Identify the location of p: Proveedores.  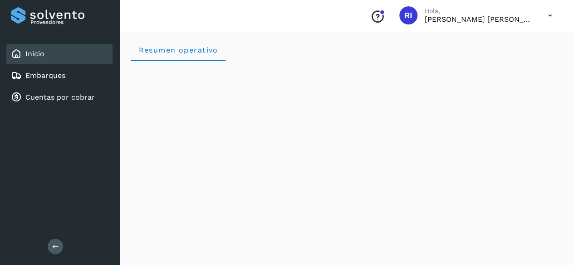
(69, 22).